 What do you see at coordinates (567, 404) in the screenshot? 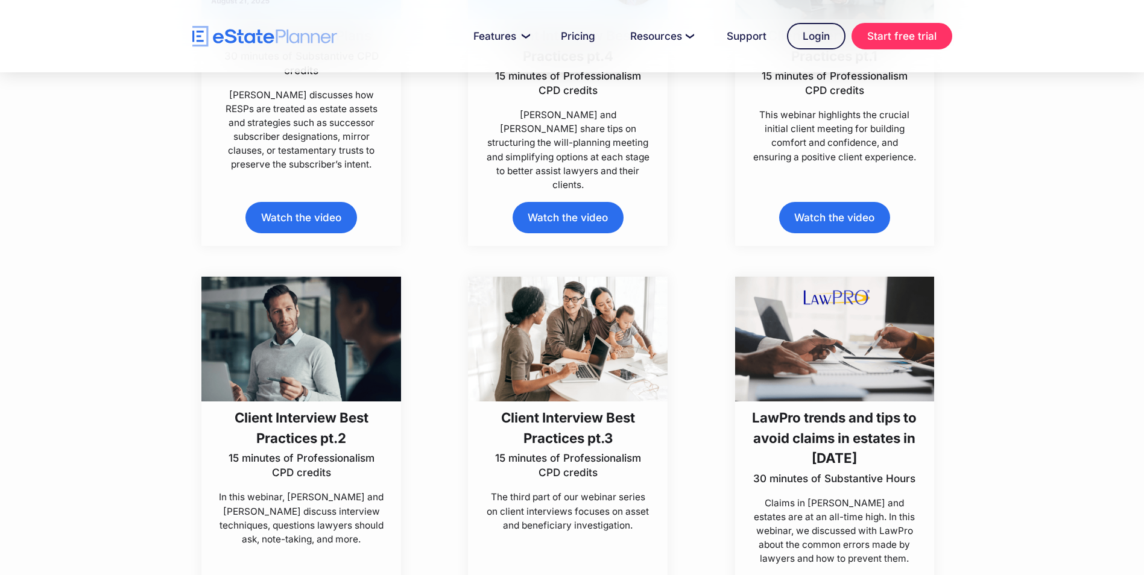
I see `a: Client Interview Best Practices pt.315 minutes of Professionalism CPD creditsThe third part of ou...` at bounding box center [567, 404].